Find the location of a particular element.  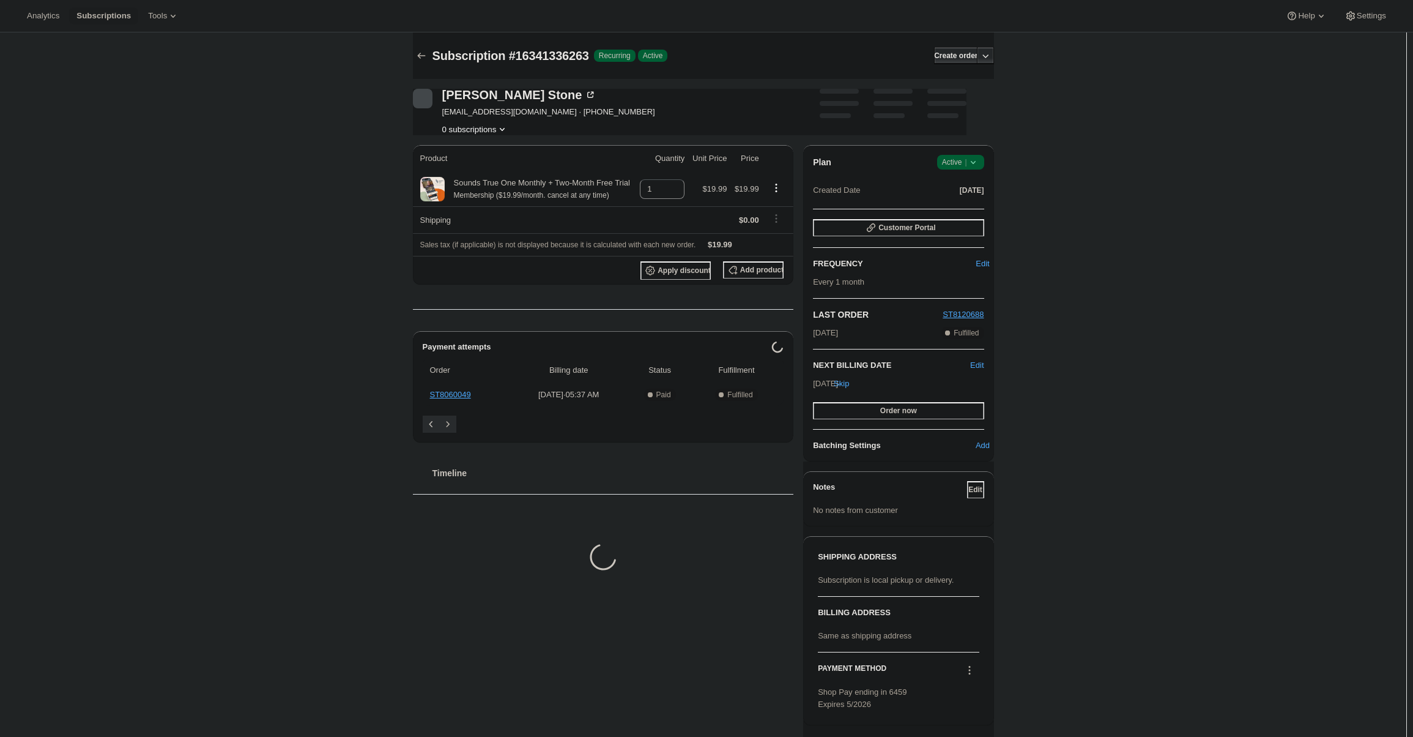

th: Unit Price is located at coordinates (709, 158).